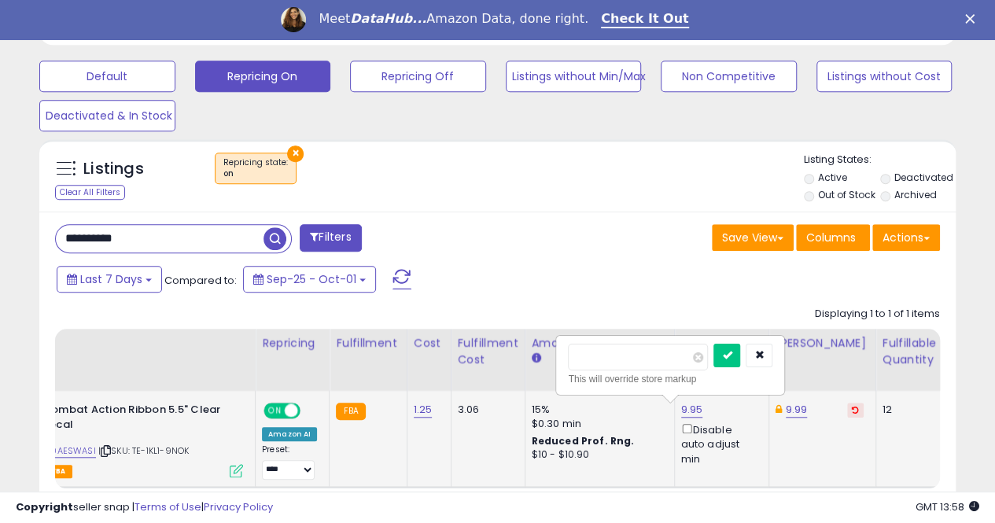 This screenshot has width=995, height=523. What do you see at coordinates (453, 19) in the screenshot?
I see `div: Meet Amazon Data, done right.` at bounding box center [453, 19].